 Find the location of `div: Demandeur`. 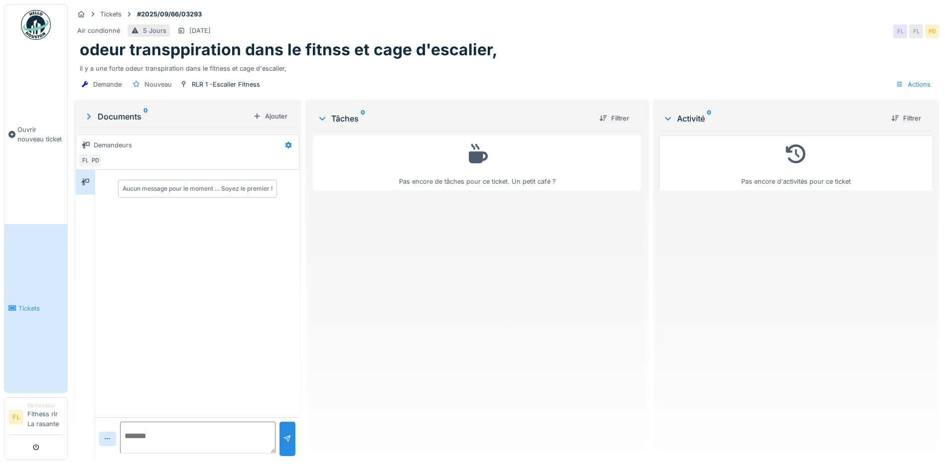

div: Demandeur is located at coordinates (45, 405).